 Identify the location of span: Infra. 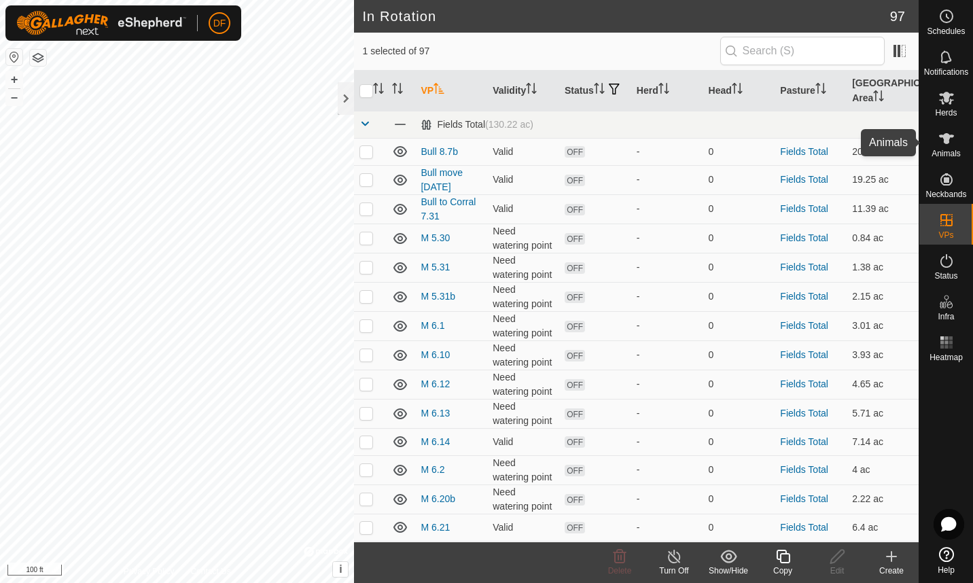
(946, 317).